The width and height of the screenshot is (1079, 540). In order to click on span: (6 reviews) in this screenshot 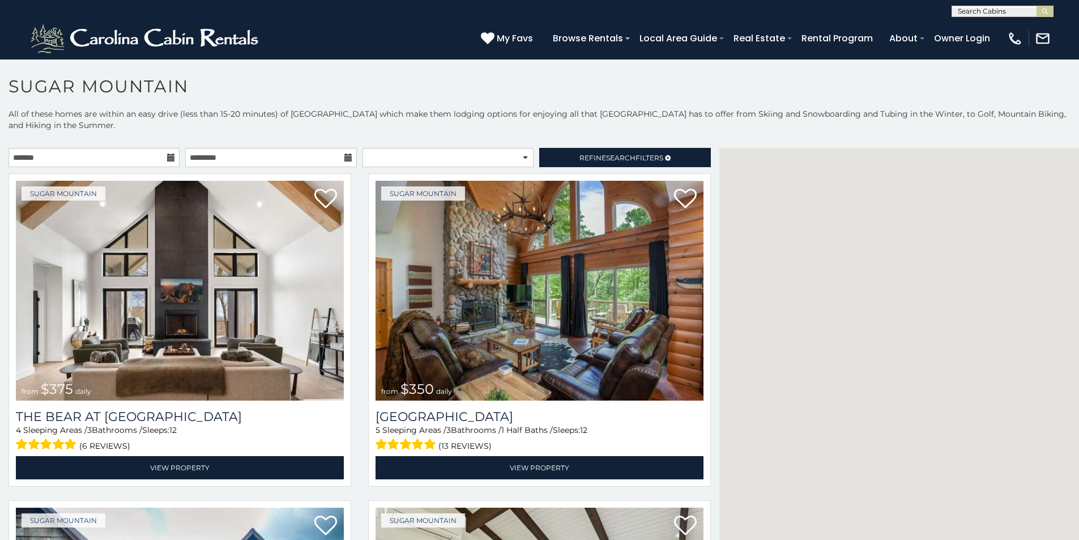, I will do `click(105, 446)`.